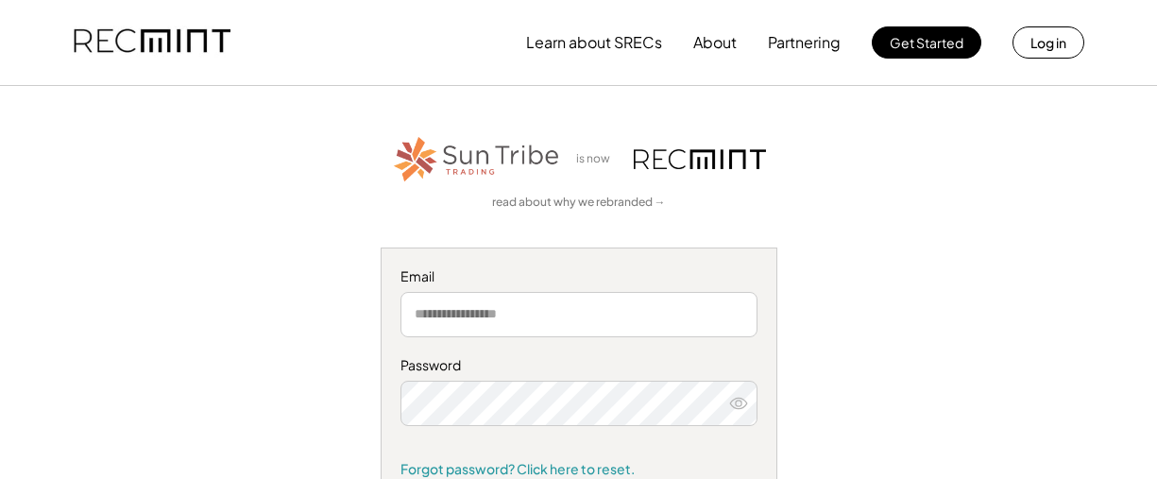 The image size is (1157, 479). What do you see at coordinates (579, 365) in the screenshot?
I see `div: Password` at bounding box center [579, 365].